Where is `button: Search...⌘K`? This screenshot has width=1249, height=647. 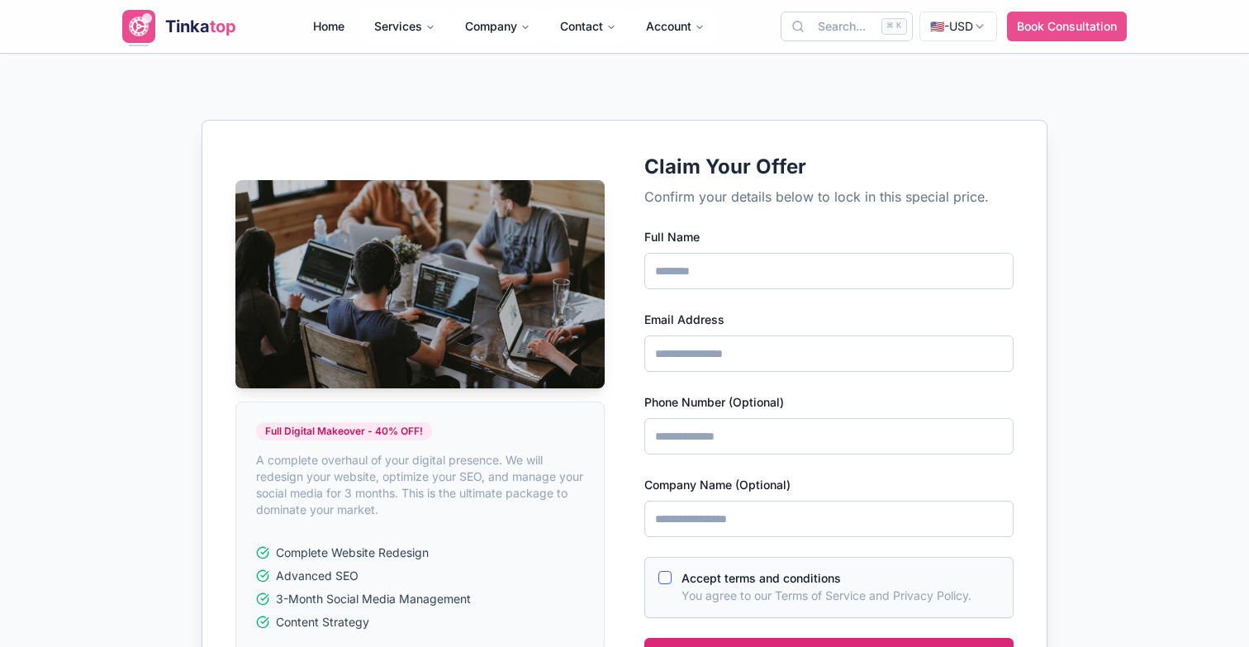
button: Search...⌘K is located at coordinates (847, 26).